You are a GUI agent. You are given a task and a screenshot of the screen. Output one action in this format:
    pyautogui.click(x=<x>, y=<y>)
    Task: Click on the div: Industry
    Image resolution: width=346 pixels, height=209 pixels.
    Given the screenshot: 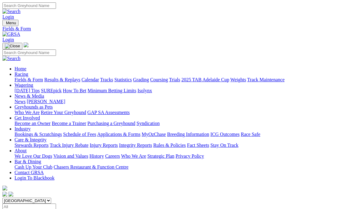 What is the action you would take?
    pyautogui.click(x=179, y=134)
    